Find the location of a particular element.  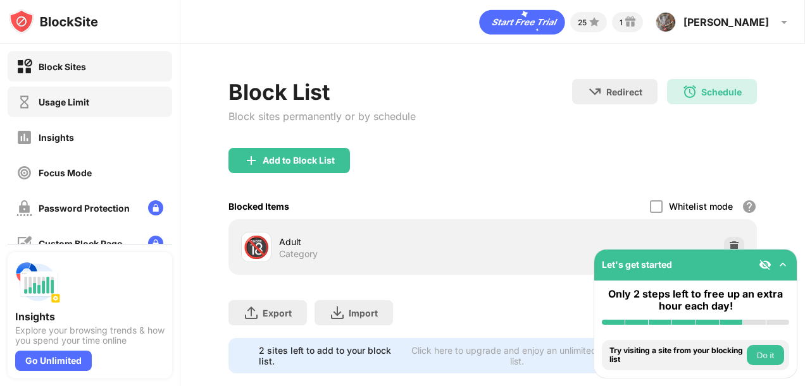

img: points-small.svg is located at coordinates (594, 22).